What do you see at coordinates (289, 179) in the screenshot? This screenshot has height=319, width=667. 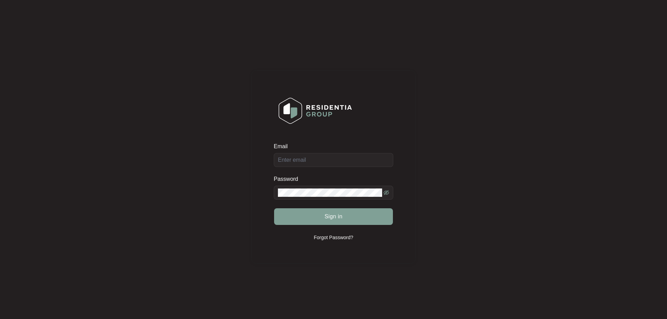 I see `label: Password` at bounding box center [289, 179].